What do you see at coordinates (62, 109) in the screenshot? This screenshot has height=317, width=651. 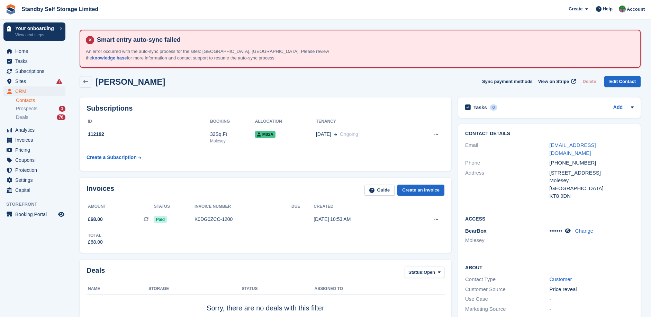 I see `div: 1` at bounding box center [62, 109].